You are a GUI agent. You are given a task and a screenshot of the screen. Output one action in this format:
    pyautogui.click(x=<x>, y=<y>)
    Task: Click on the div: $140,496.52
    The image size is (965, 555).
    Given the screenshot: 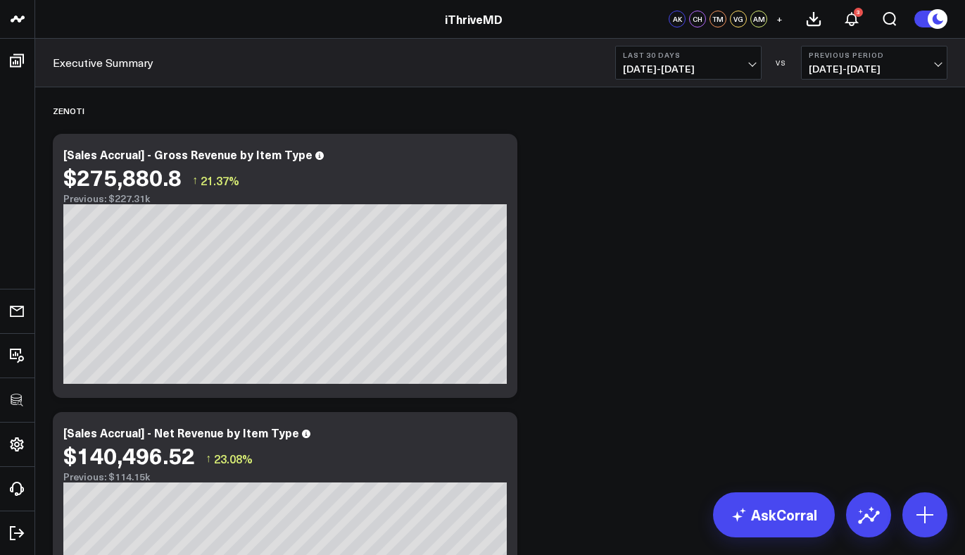 What is the action you would take?
    pyautogui.click(x=129, y=455)
    